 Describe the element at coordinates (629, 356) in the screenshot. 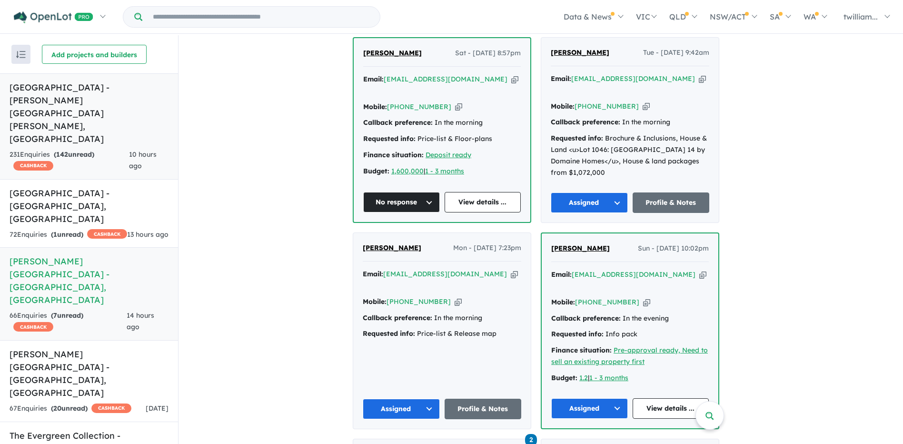

I see `a: Pre-approval ready, Need to sell an existing property first` at that location.